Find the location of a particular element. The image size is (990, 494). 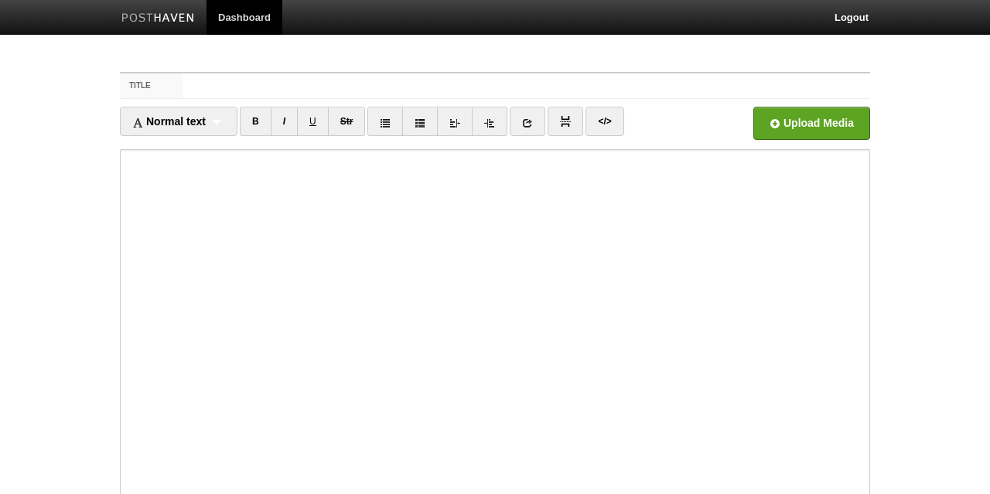

a: U is located at coordinates (312, 121).